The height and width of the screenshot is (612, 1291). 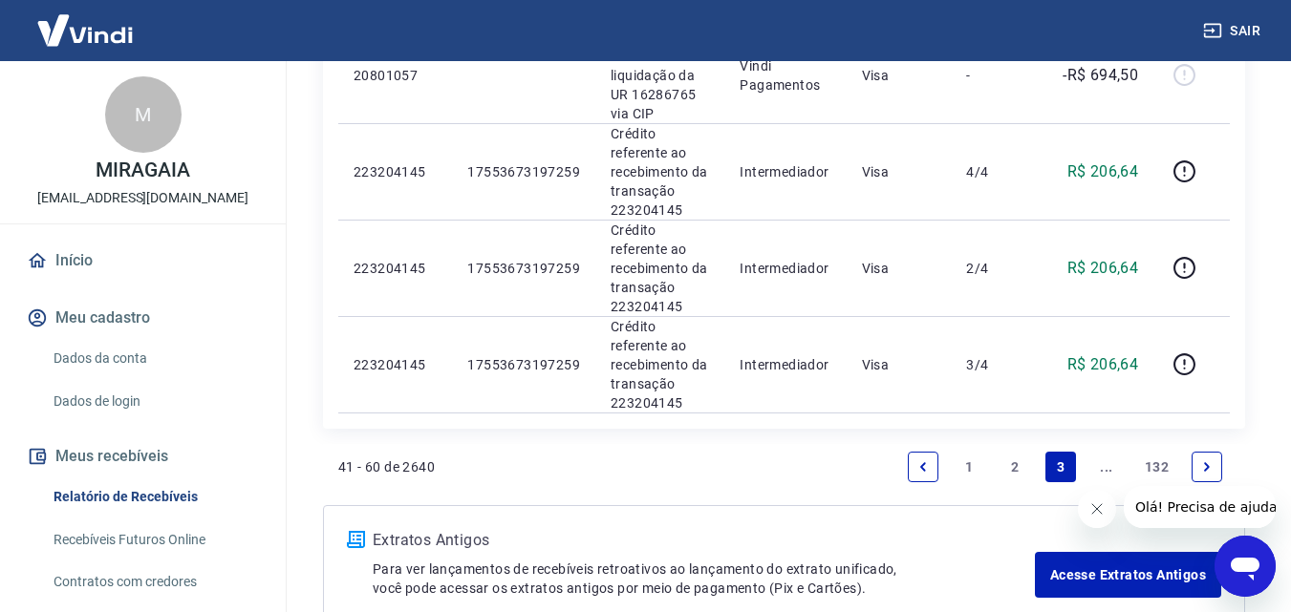 What do you see at coordinates (659, 75) in the screenshot?
I see `p: Débito referente à liquidação da UR 16286765 via CIP` at bounding box center [659, 75].